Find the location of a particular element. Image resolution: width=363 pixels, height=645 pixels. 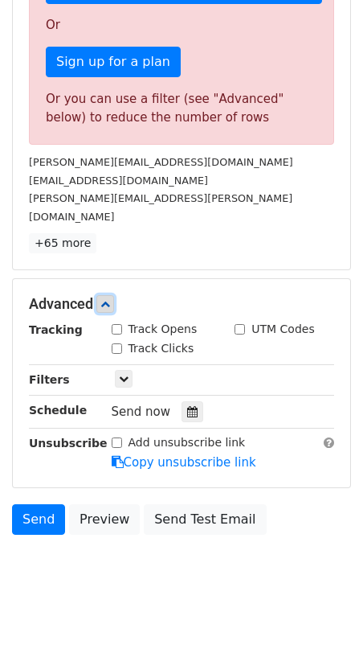

strong: Filters is located at coordinates (49, 379).